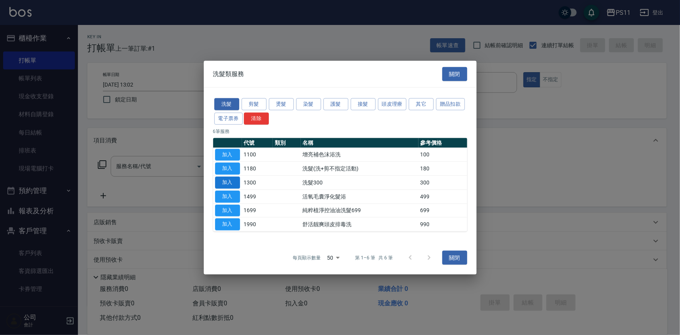 The image size is (680, 335). I want to click on td: 499, so click(443, 197).